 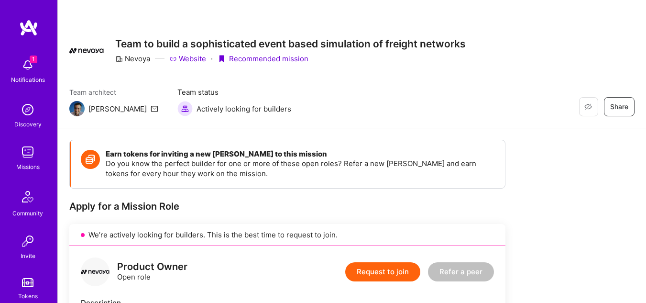 I want to click on div: Recommended mission, so click(x=263, y=58).